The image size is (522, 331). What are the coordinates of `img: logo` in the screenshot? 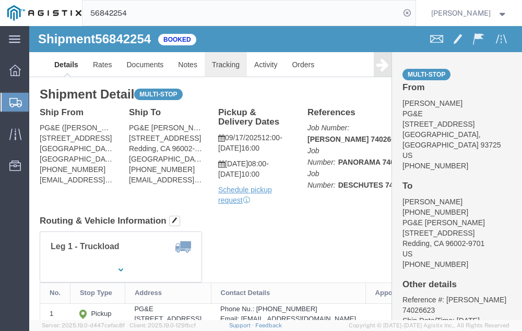 It's located at (44, 13).